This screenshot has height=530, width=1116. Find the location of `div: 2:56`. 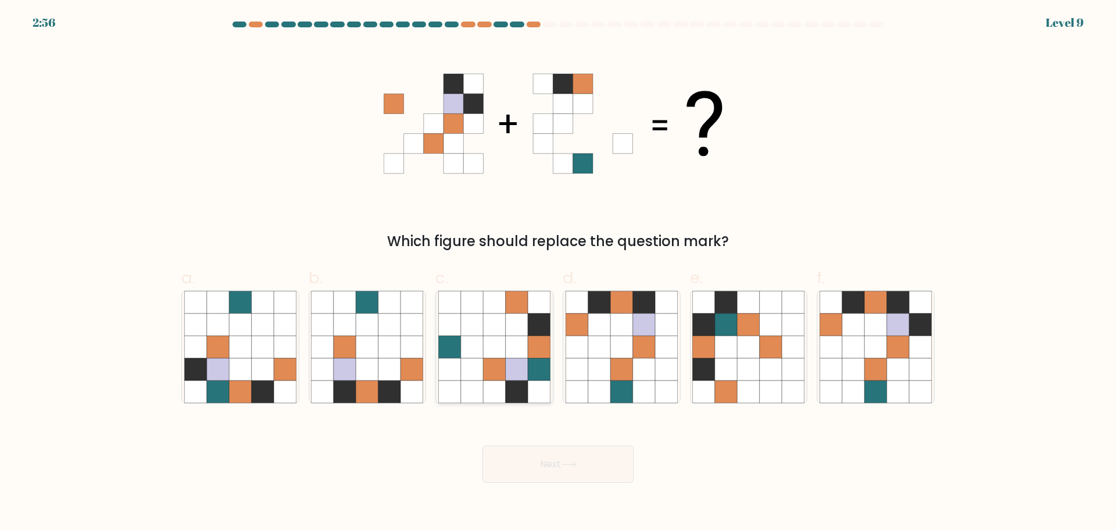

div: 2:56 is located at coordinates (44, 23).